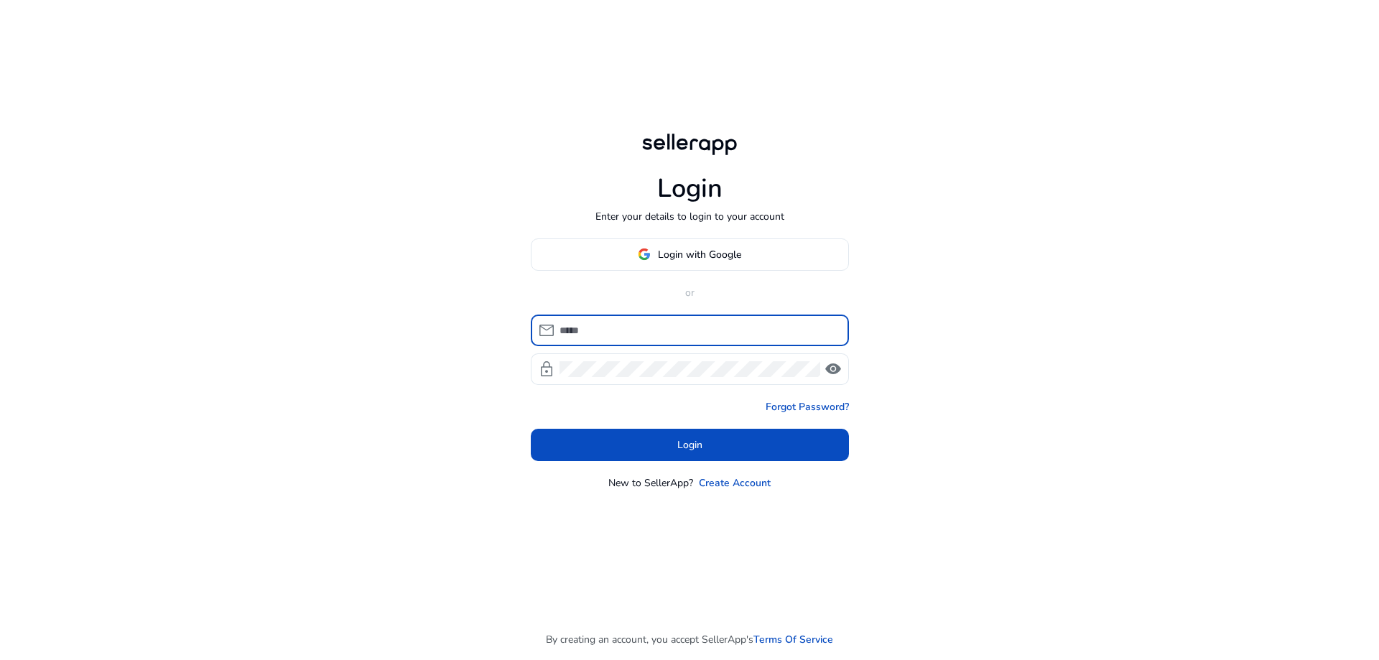 The width and height of the screenshot is (1379, 660). What do you see at coordinates (833, 369) in the screenshot?
I see `span: visibility` at bounding box center [833, 369].